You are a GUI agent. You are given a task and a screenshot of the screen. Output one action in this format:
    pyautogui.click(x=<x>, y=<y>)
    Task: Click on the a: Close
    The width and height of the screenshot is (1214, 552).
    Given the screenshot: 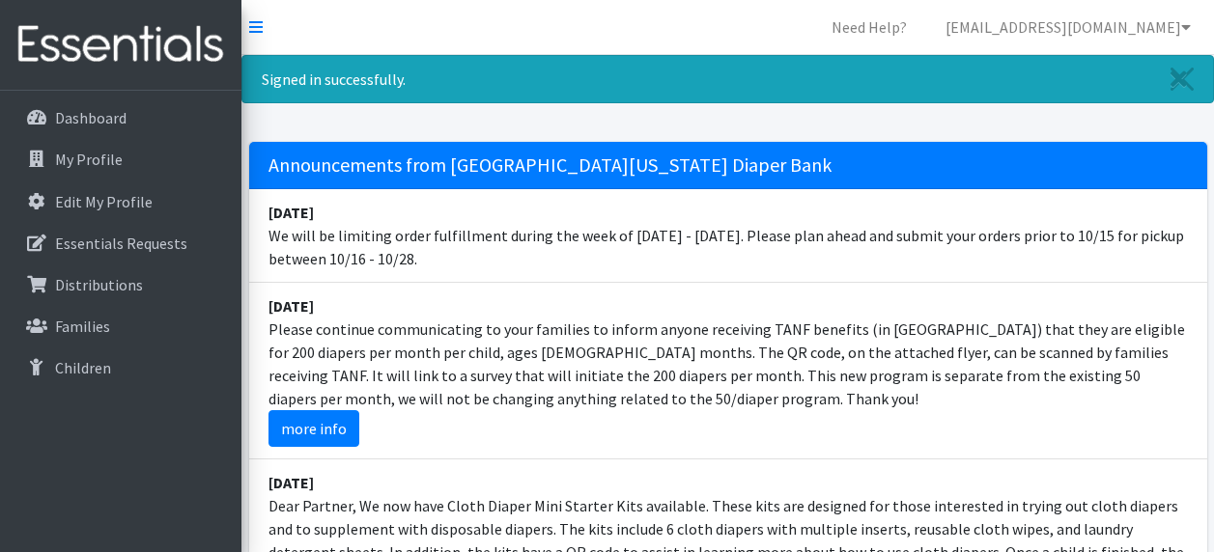 What is the action you would take?
    pyautogui.click(x=1182, y=79)
    